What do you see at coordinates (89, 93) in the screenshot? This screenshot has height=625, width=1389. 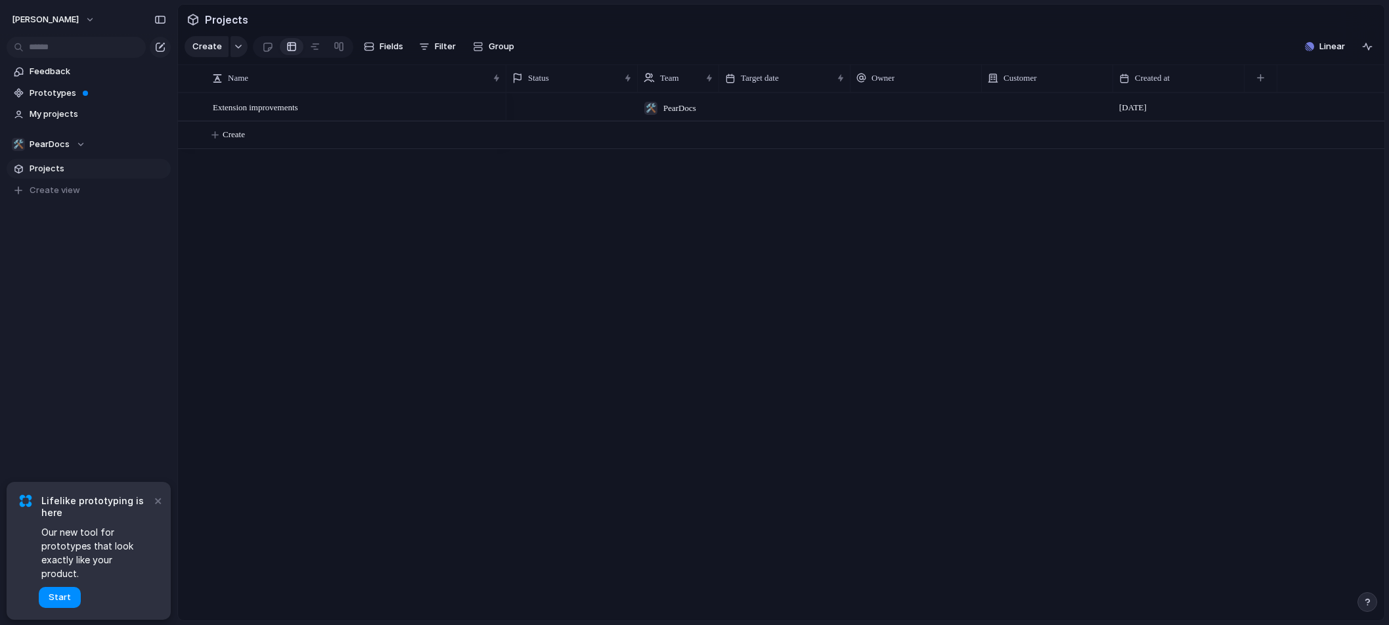 I see `a: Prototypes` at bounding box center [89, 93].